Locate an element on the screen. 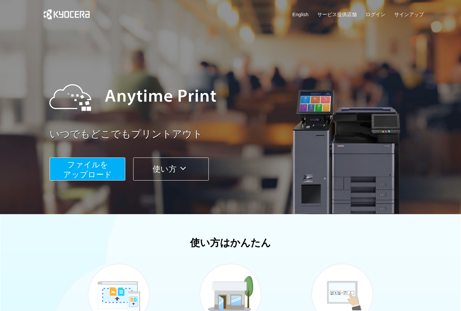 The height and width of the screenshot is (311, 461). a: いつでもどこでもプリントアウト is located at coordinates (239, 134).